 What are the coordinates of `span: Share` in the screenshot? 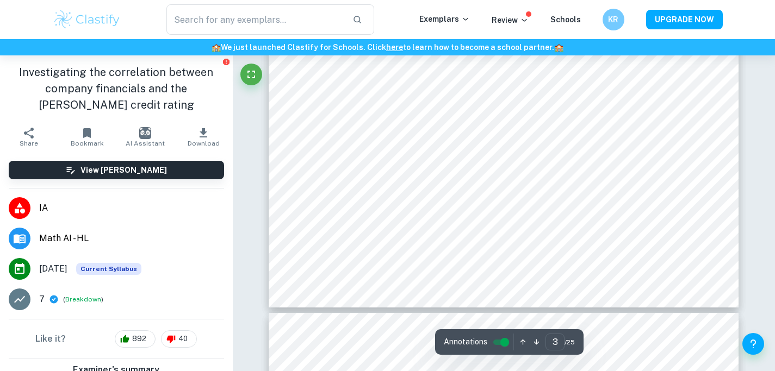 It's located at (29, 144).